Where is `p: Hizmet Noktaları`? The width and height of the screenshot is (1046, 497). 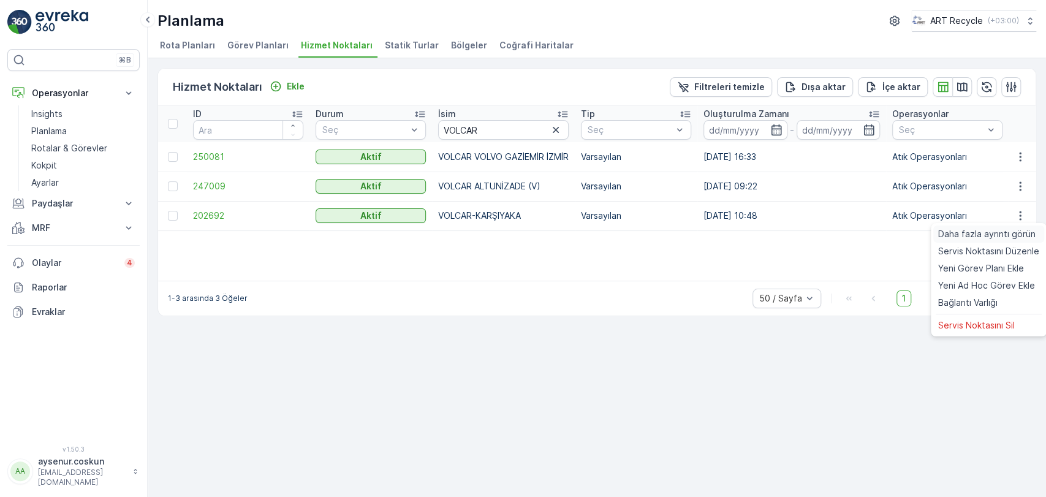
p: Hizmet Noktaları is located at coordinates (218, 87).